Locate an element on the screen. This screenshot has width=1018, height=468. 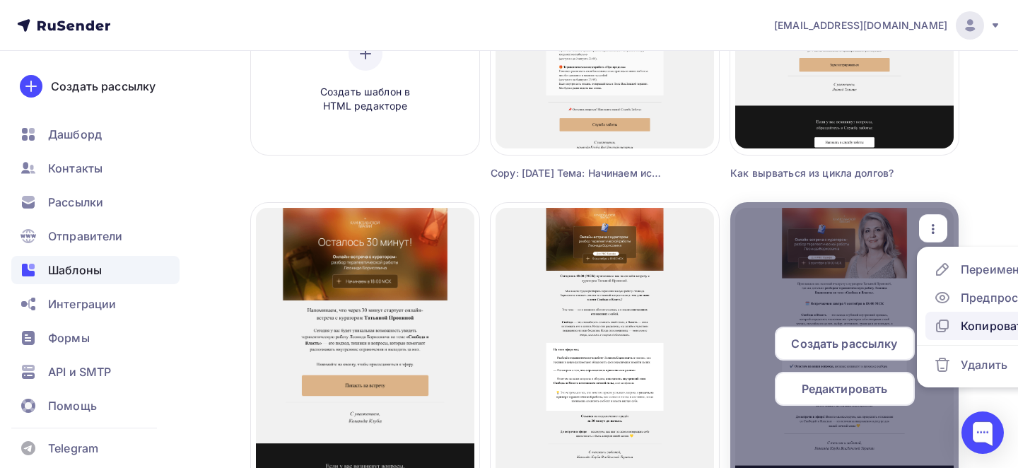
span: Формы is located at coordinates (69, 338).